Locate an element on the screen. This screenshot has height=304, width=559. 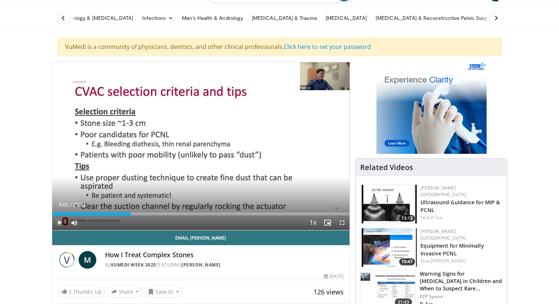
a: 2 Thumbs Up is located at coordinates (82, 291).